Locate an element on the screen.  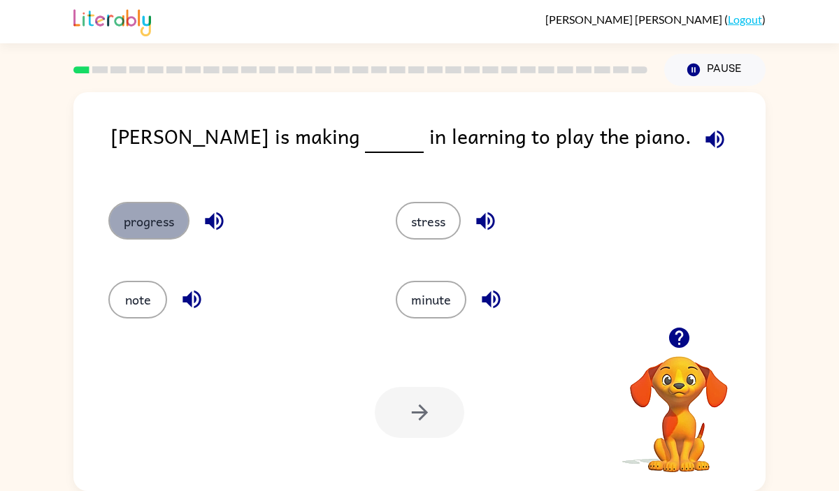
a: Logout is located at coordinates (745, 19).